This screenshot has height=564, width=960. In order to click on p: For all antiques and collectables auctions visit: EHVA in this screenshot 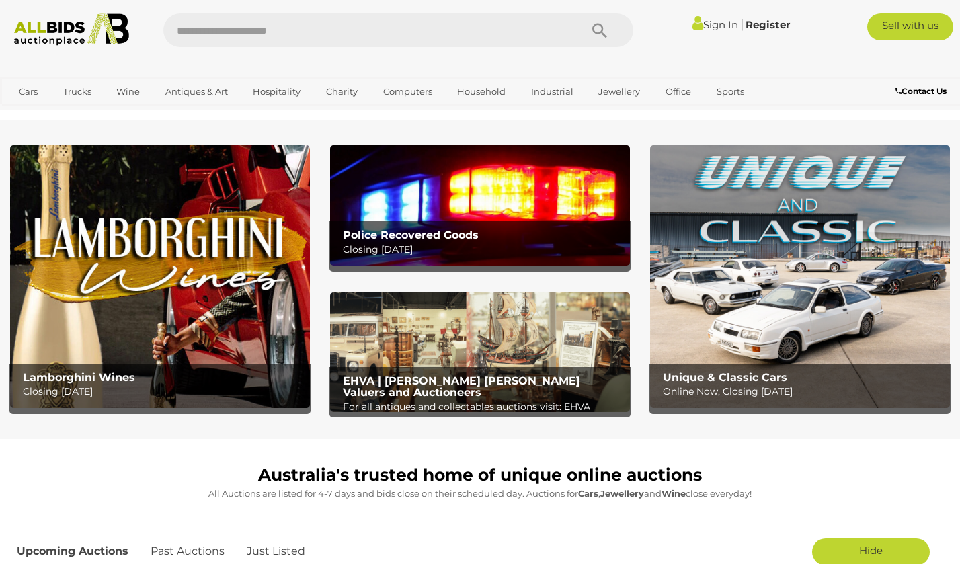, I will do `click(483, 407)`.